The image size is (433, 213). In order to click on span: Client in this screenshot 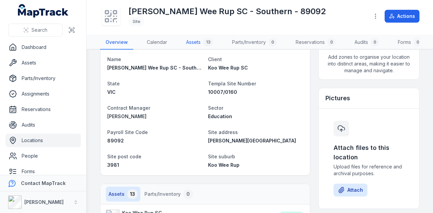, I will do `click(215, 59)`.